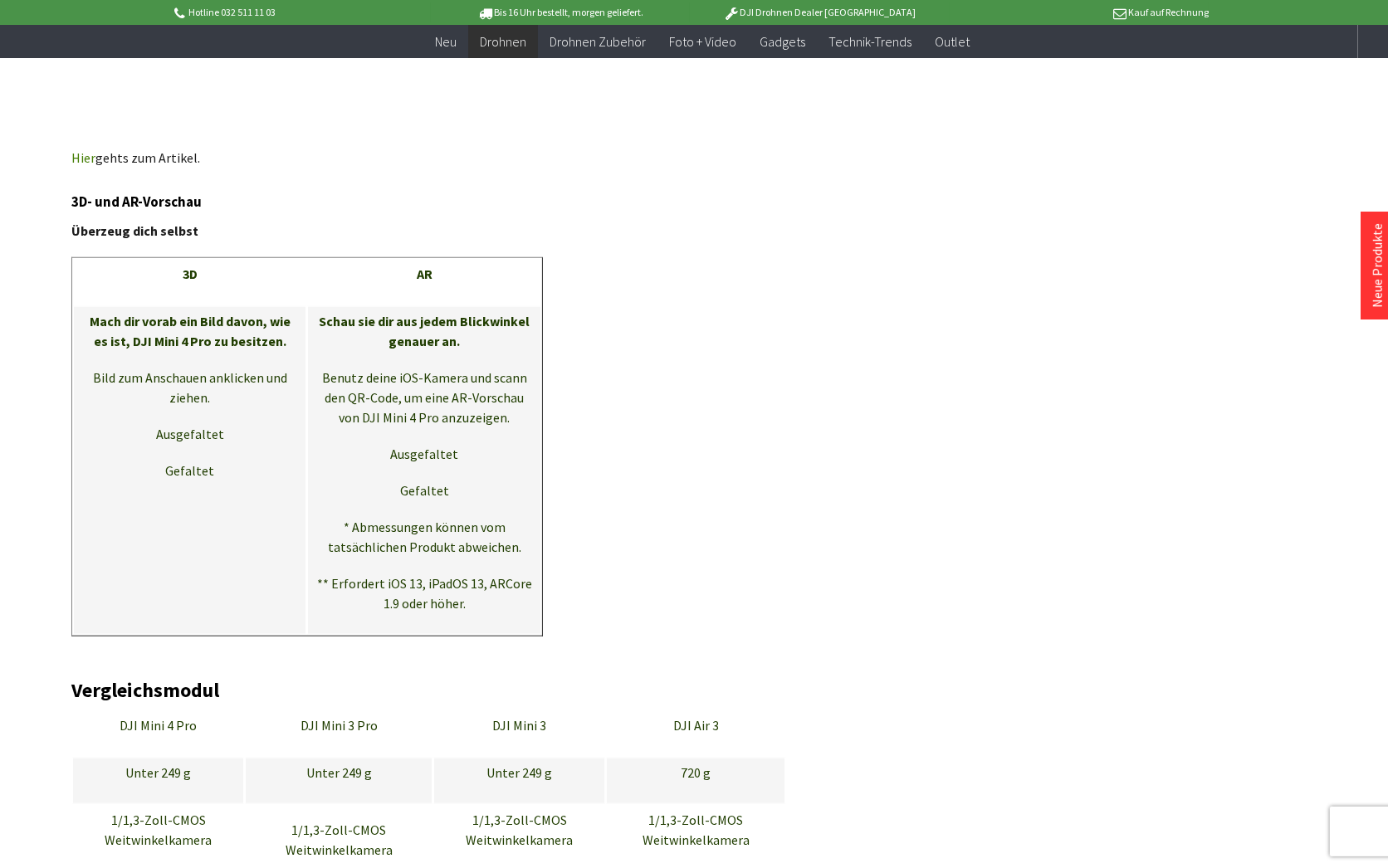 Image resolution: width=1388 pixels, height=868 pixels. What do you see at coordinates (424, 331) in the screenshot?
I see `strong: Schau sie dir aus jedem Blickwinkel genauer an.` at bounding box center [424, 331].